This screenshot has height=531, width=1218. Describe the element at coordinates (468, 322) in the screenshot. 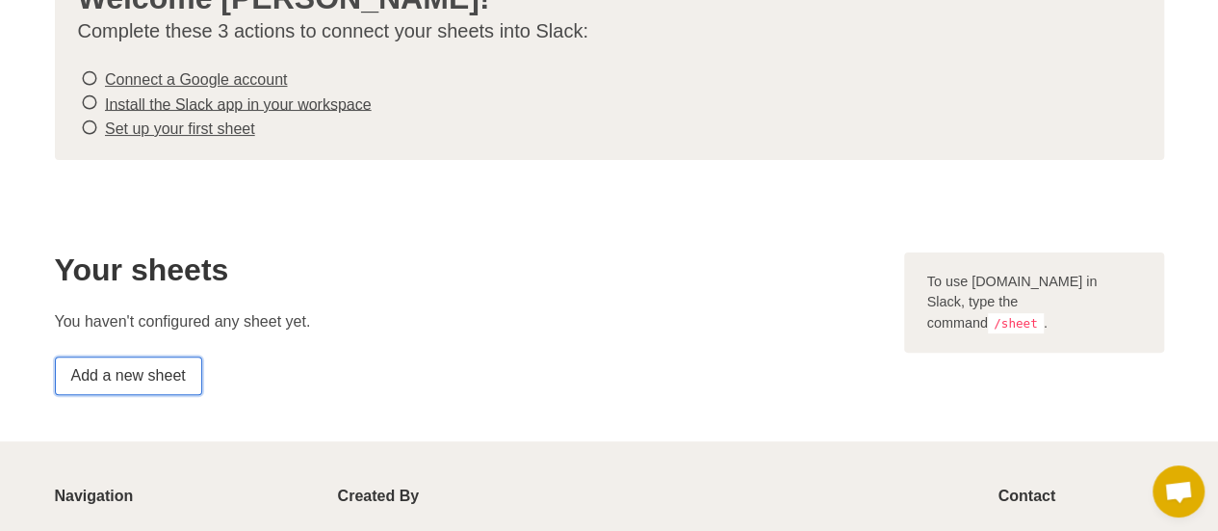

I see `p: You haven't configured any sheet yet.` at that location.